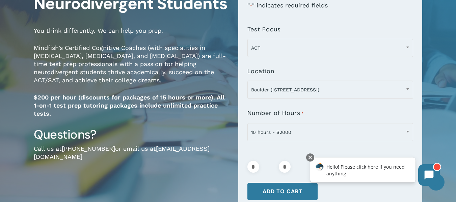 The image size is (456, 202). Describe the element at coordinates (330, 10) in the screenshot. I see `p: " " indicates required fields` at that location.